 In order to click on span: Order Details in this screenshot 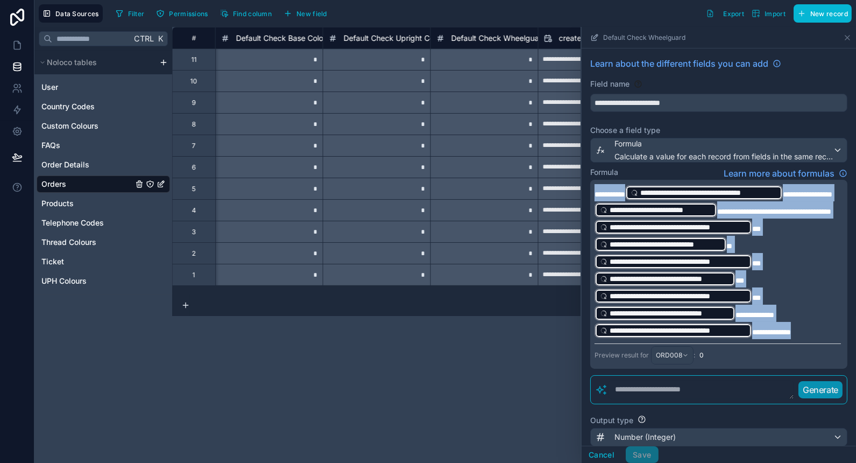, I will do `click(65, 165)`.